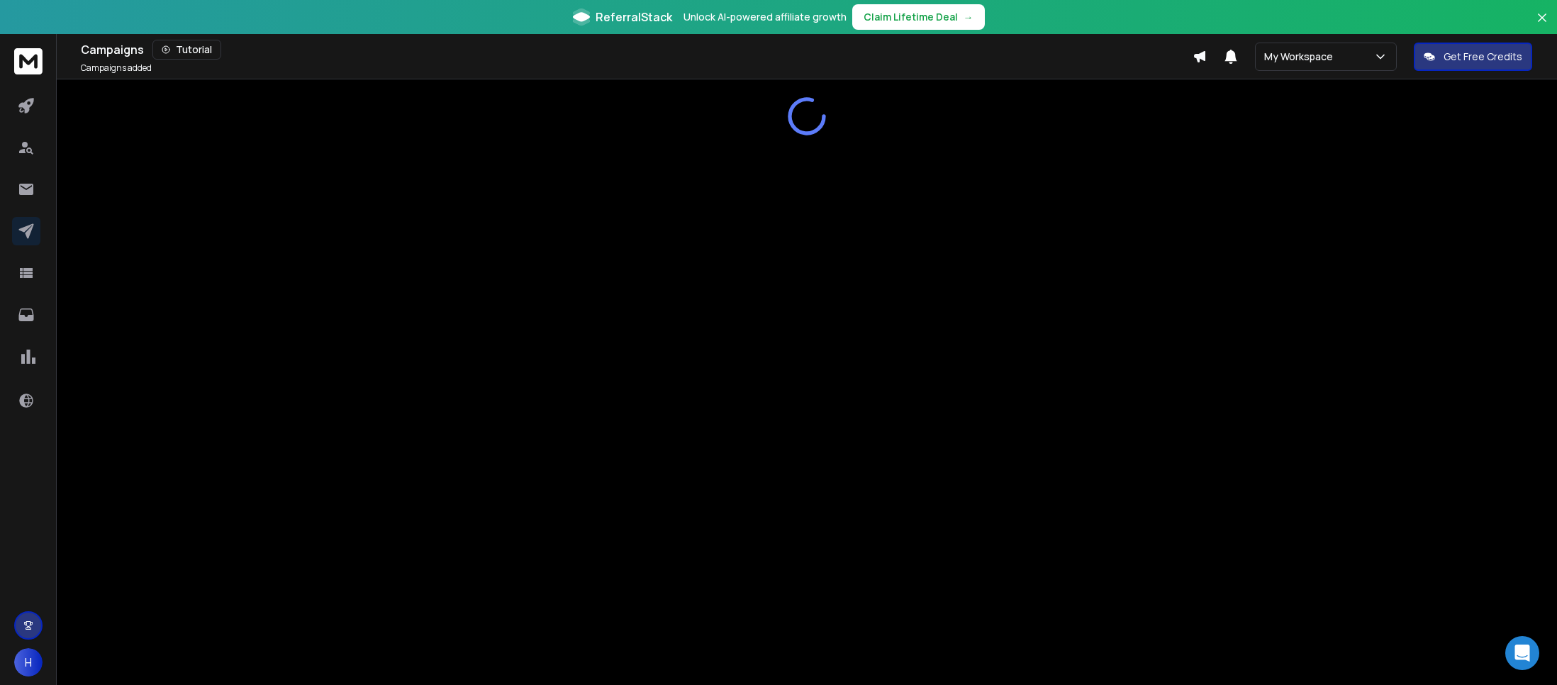  I want to click on p: Unlock AI-powered affiliate growth, so click(765, 17).